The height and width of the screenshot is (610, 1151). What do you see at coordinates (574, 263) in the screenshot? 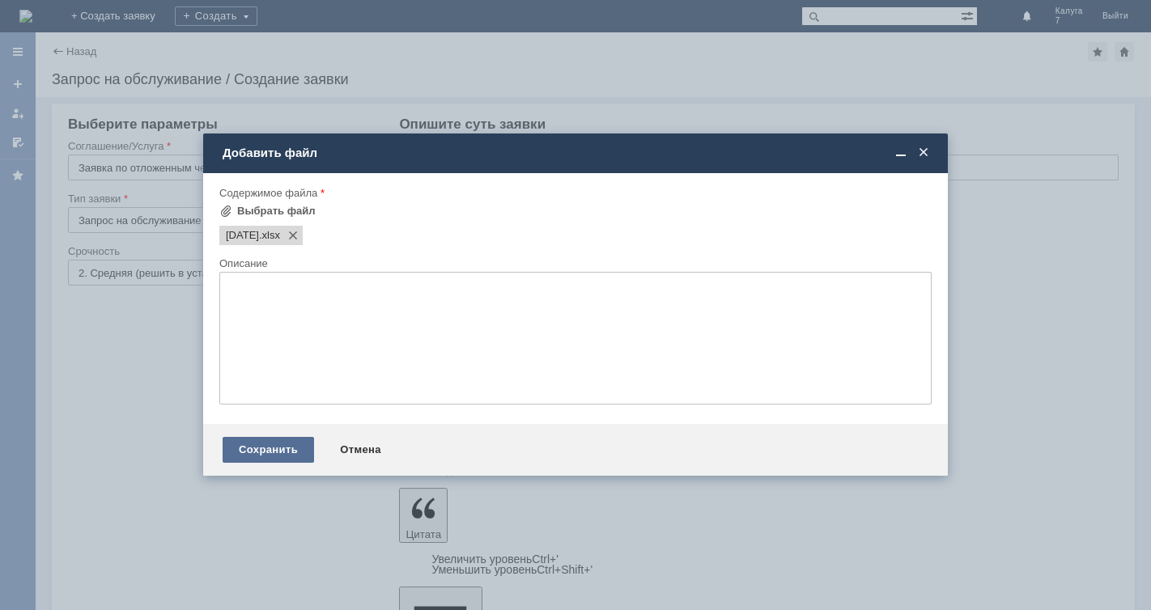
I see `div: Описание` at bounding box center [574, 263].